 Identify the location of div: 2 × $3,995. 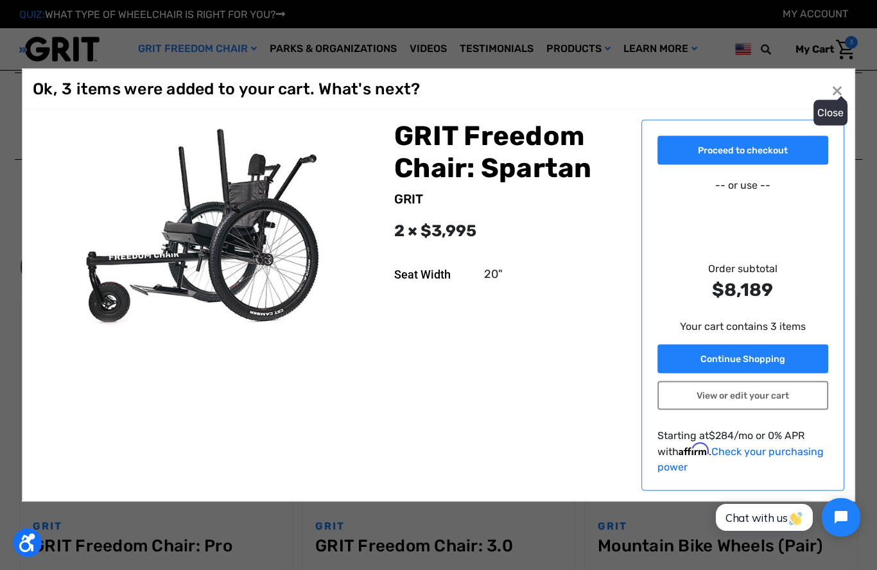
(510, 231).